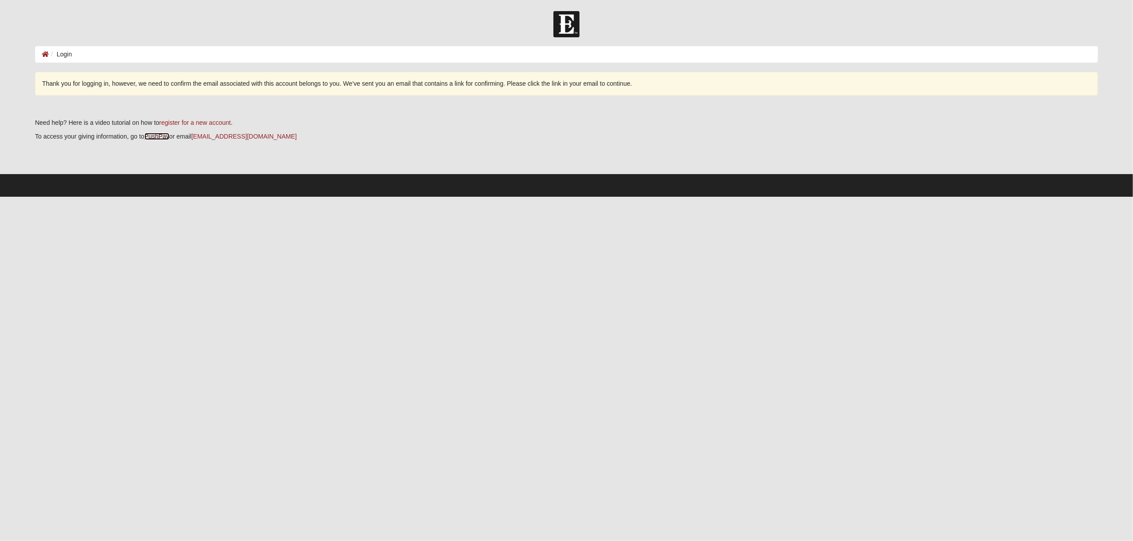  I want to click on a: PushPay, so click(157, 136).